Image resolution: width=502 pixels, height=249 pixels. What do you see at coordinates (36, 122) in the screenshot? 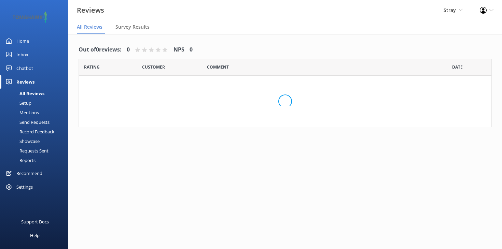
I see `a: Send Requests` at bounding box center [36, 122].